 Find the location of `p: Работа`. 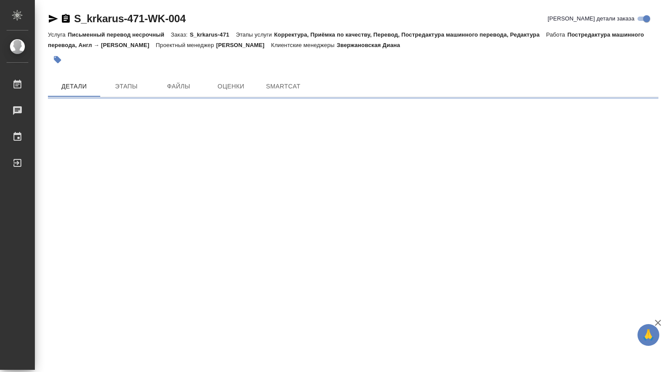

p: Работа is located at coordinates (556, 34).